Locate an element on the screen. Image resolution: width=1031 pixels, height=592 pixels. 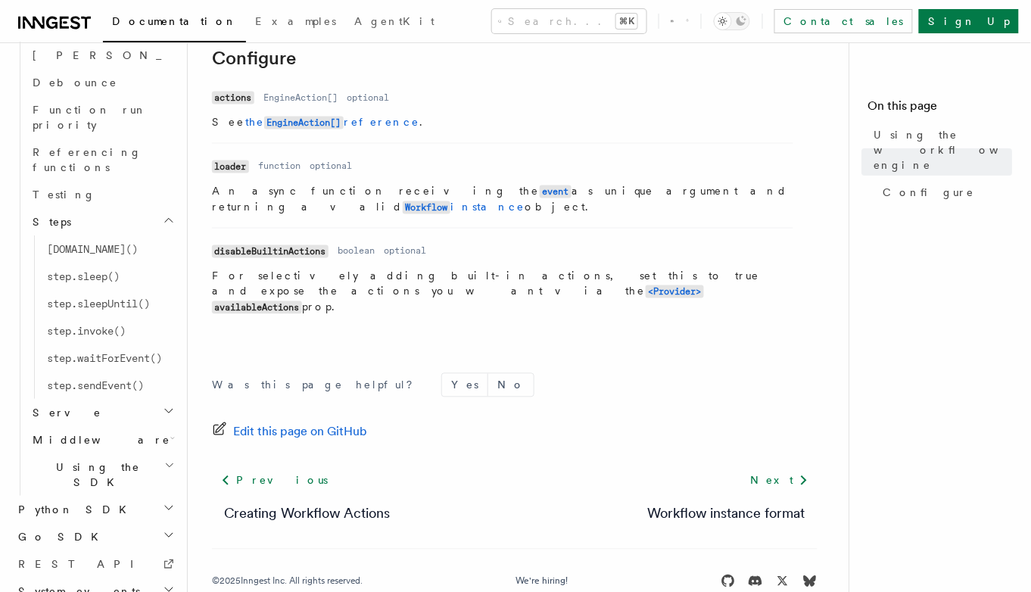
a: theEngineAction[]reference is located at coordinates (332, 123).